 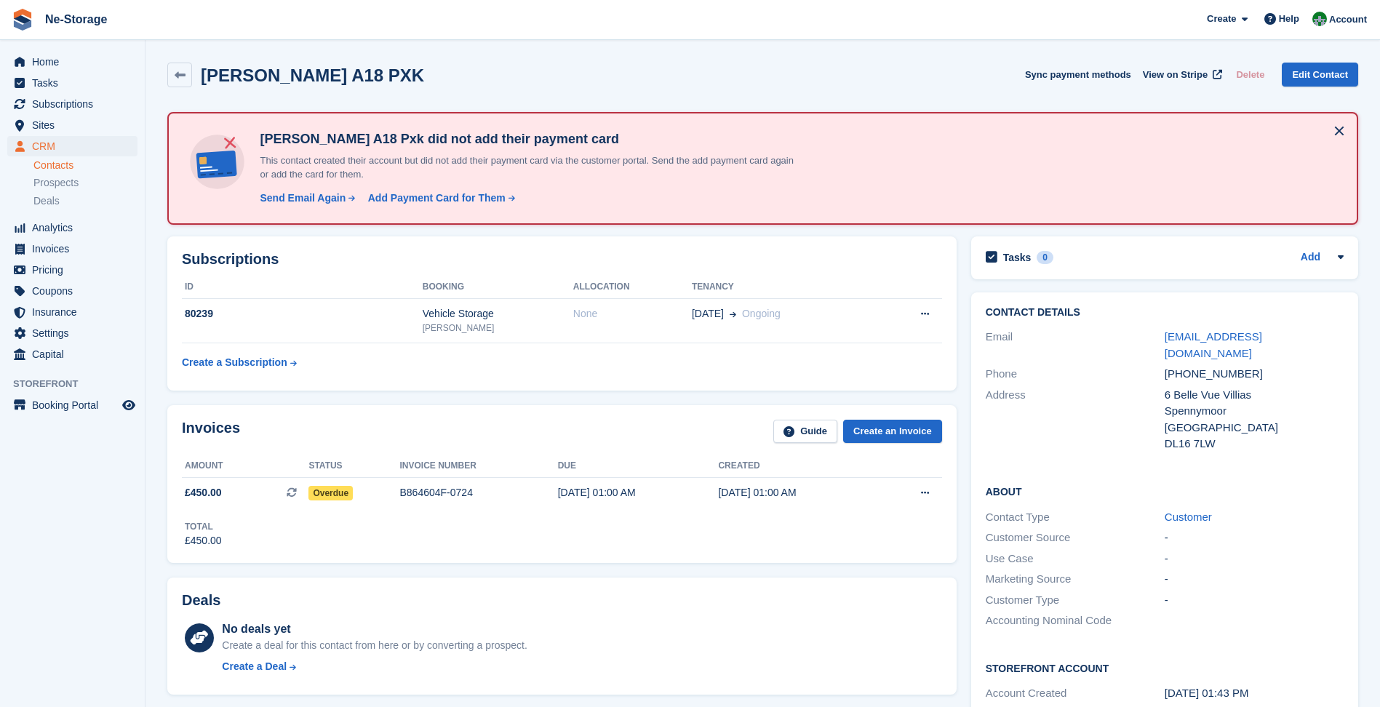 I want to click on button: Sync payment methods, so click(x=1078, y=74).